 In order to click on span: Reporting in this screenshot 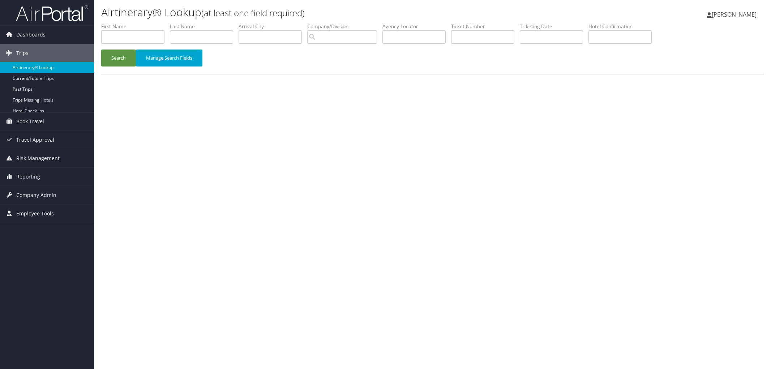, I will do `click(28, 177)`.